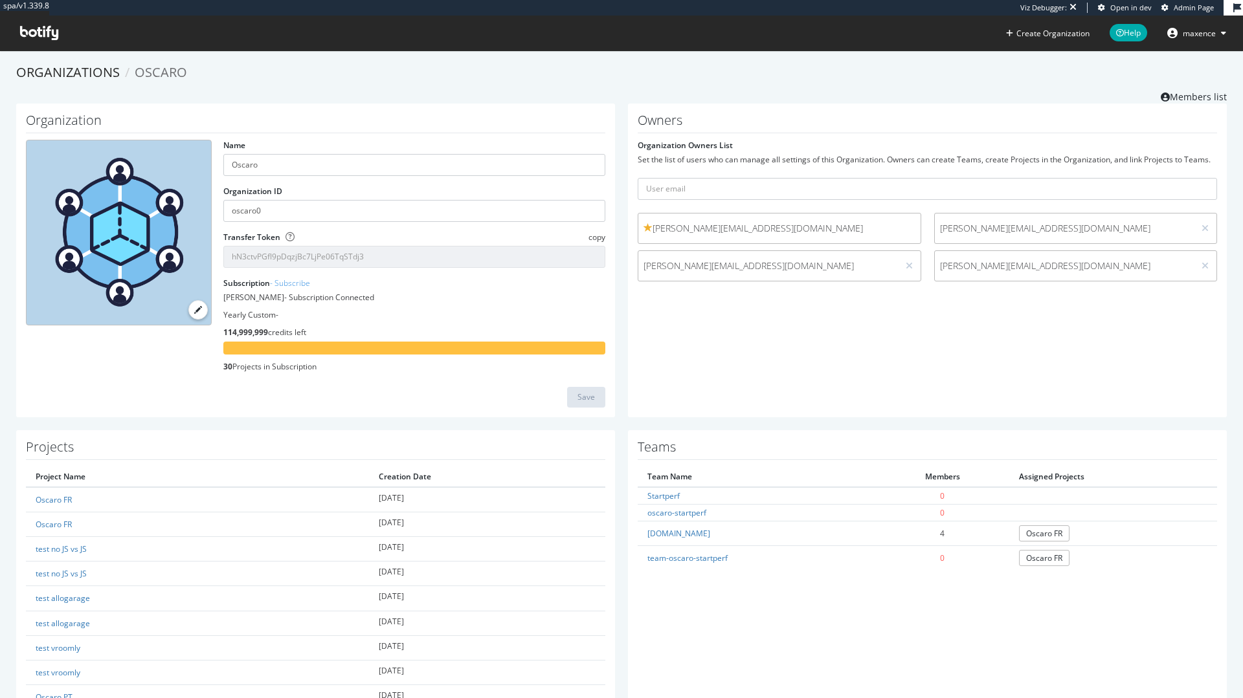 The image size is (1243, 698). Describe the element at coordinates (586, 397) in the screenshot. I see `button: Save` at that location.